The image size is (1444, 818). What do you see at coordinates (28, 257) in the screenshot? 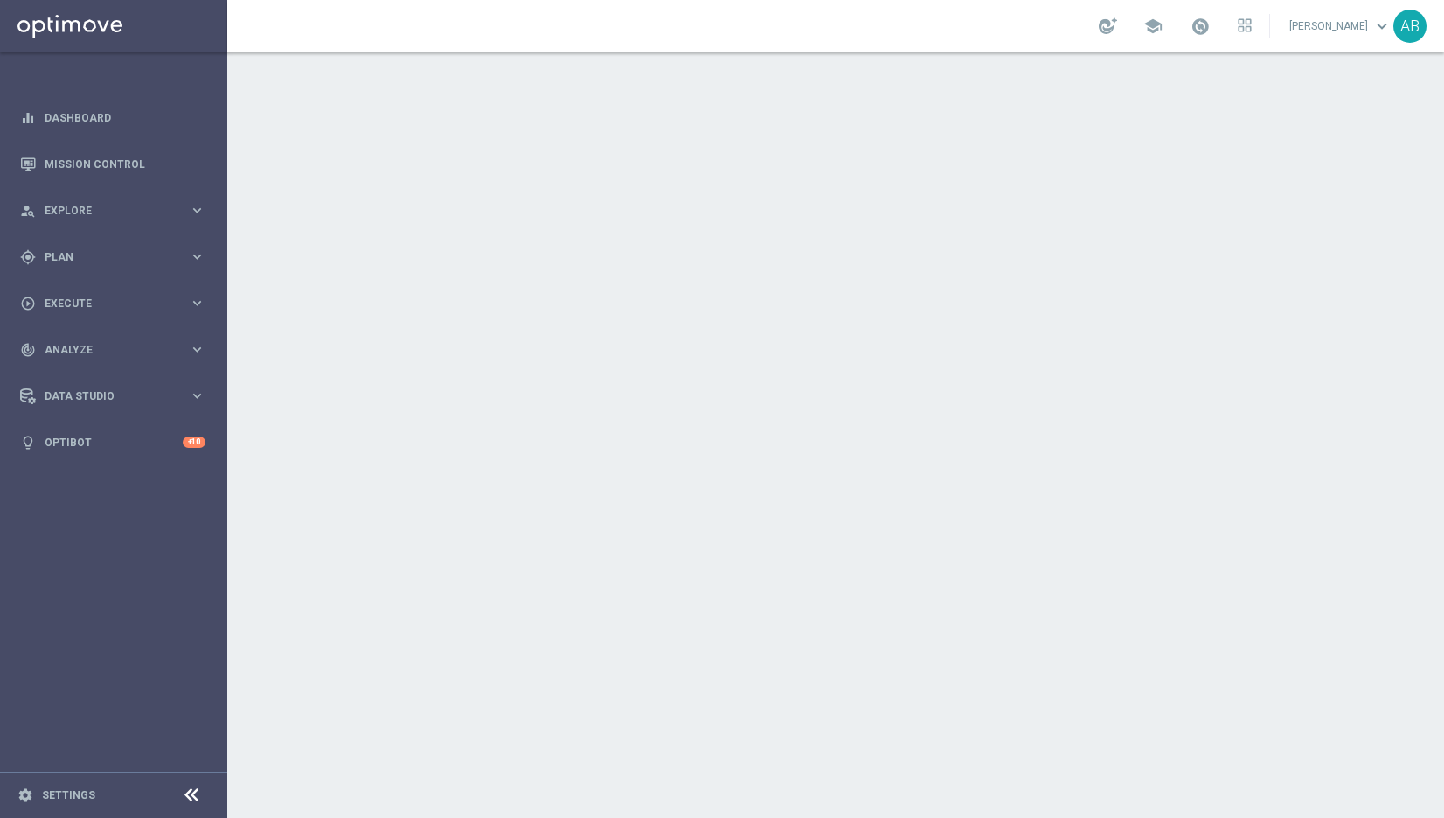
I see `i: gps_fixed` at bounding box center [28, 257].